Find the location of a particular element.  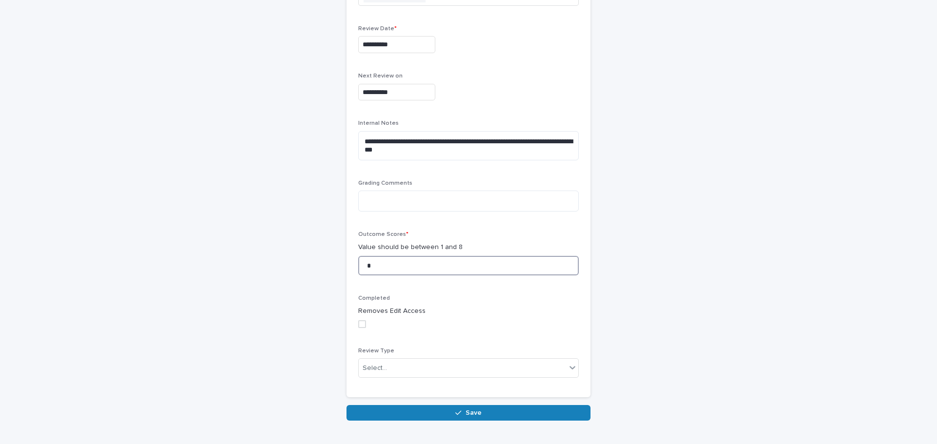

span: Outcome Scores is located at coordinates (383, 235).